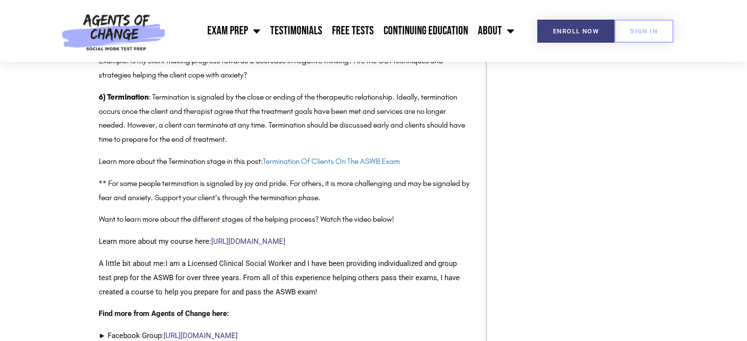  I want to click on span: A little bit about me:, so click(132, 264).